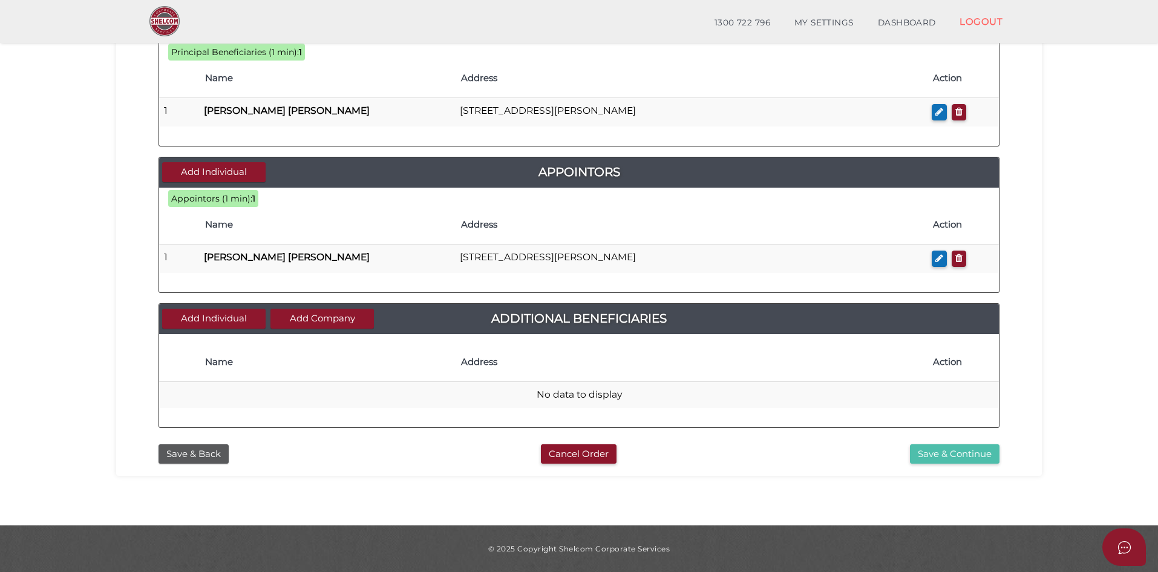 The width and height of the screenshot is (1158, 572). I want to click on button: Save & Continue, so click(954, 454).